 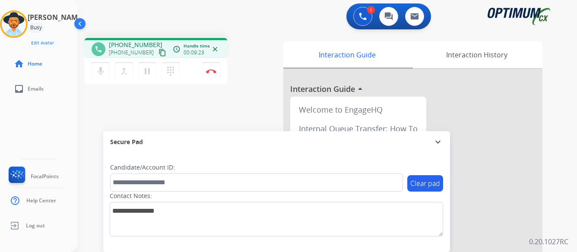 What do you see at coordinates (19, 89) in the screenshot?
I see `mat-icon: inbox` at bounding box center [19, 89].